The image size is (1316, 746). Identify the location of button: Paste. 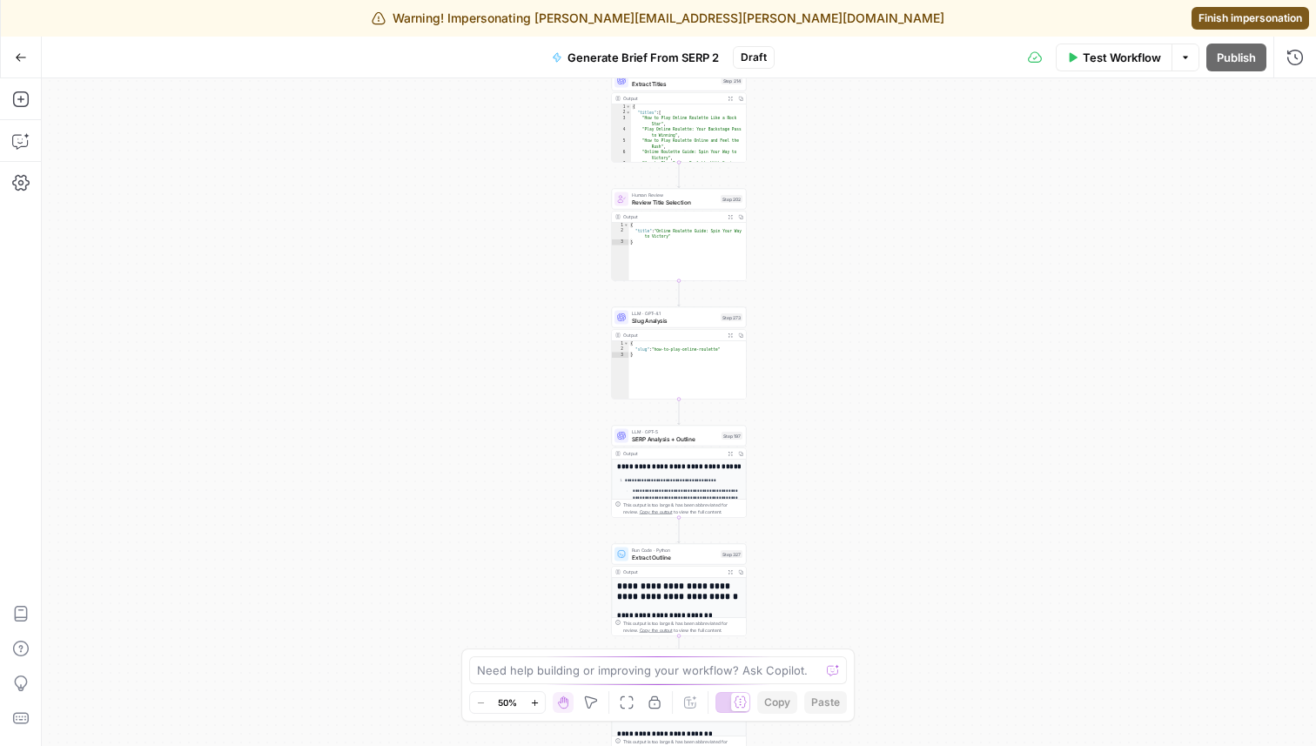
(825, 702).